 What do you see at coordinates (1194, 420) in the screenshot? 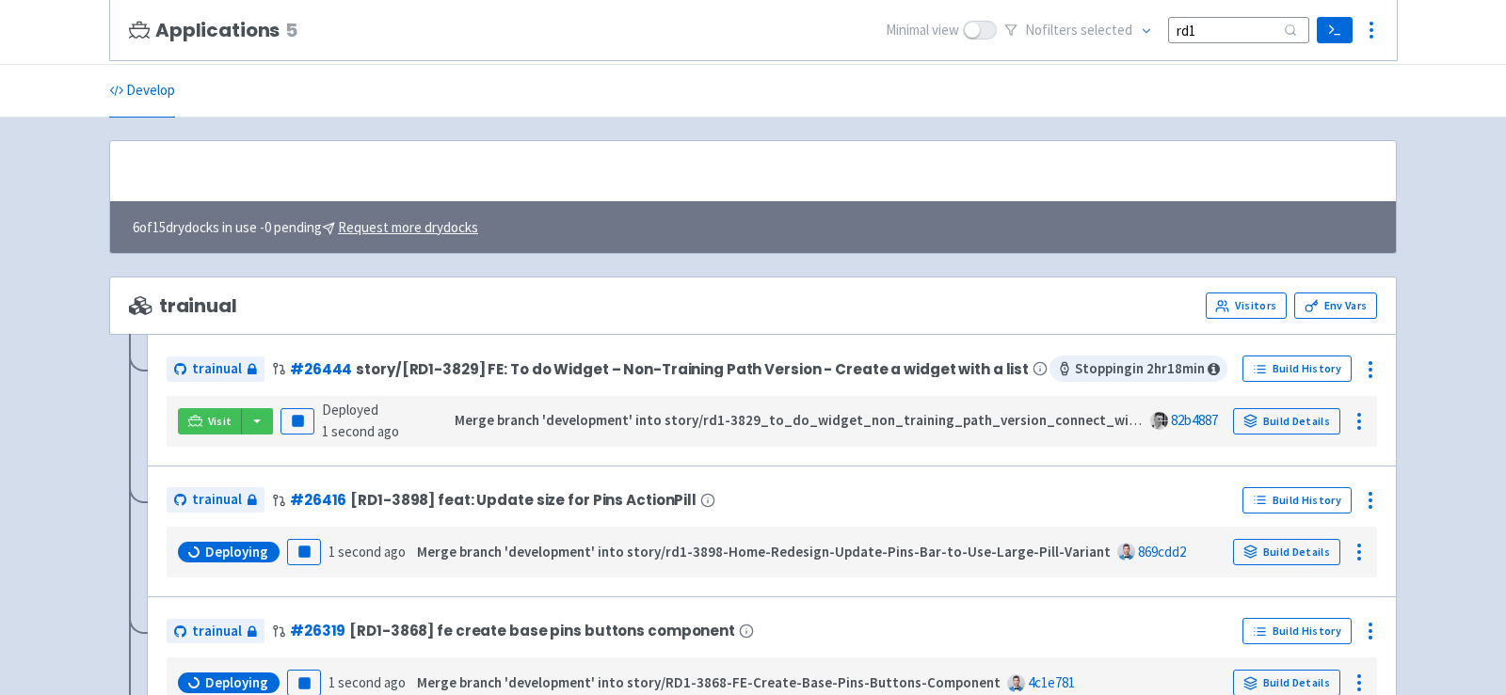
I see `a: 82b4887` at bounding box center [1194, 420].